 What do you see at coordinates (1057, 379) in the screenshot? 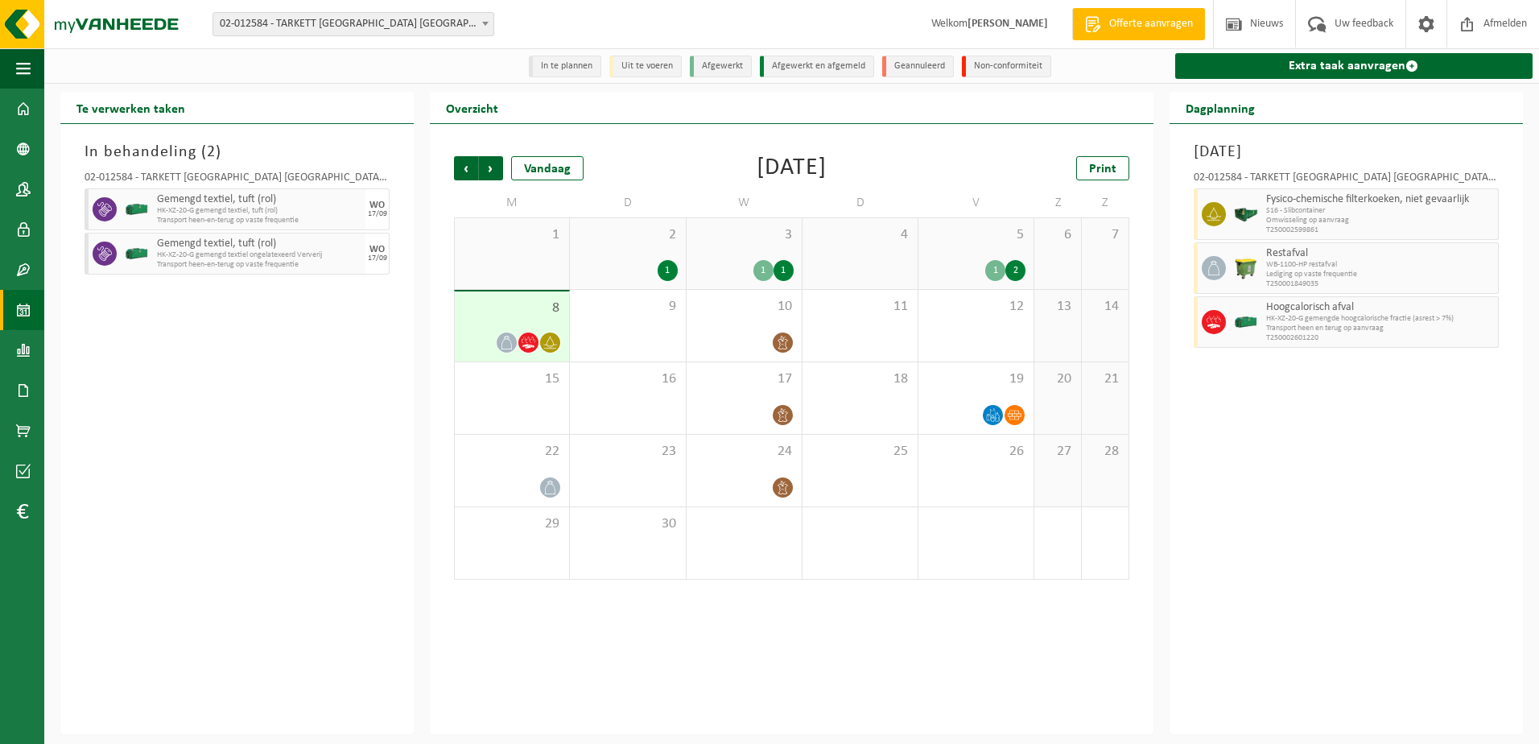
I see `span: 20` at bounding box center [1057, 379].